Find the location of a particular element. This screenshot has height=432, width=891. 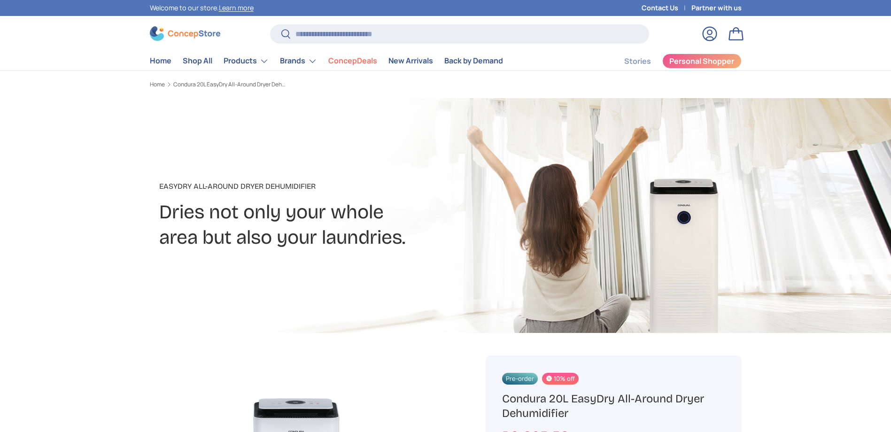

a: Stories is located at coordinates (637, 61).